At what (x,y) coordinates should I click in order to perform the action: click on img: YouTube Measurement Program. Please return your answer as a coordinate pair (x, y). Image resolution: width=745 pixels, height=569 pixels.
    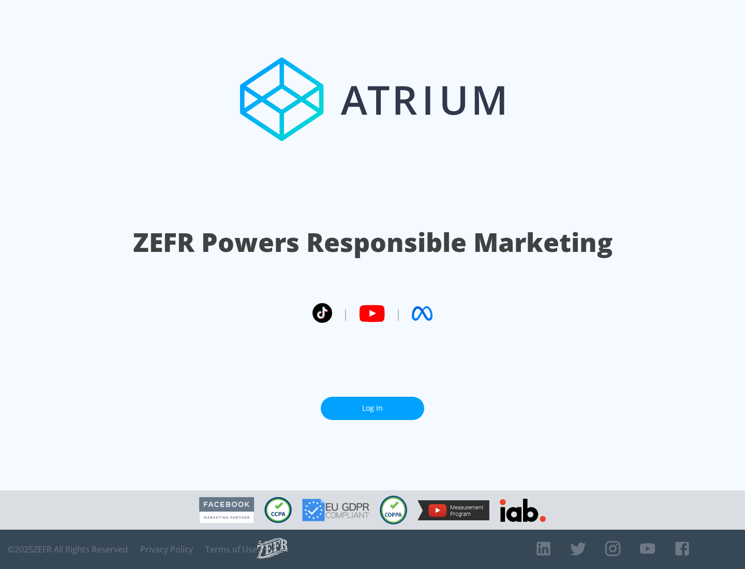
    Looking at the image, I should click on (453, 510).